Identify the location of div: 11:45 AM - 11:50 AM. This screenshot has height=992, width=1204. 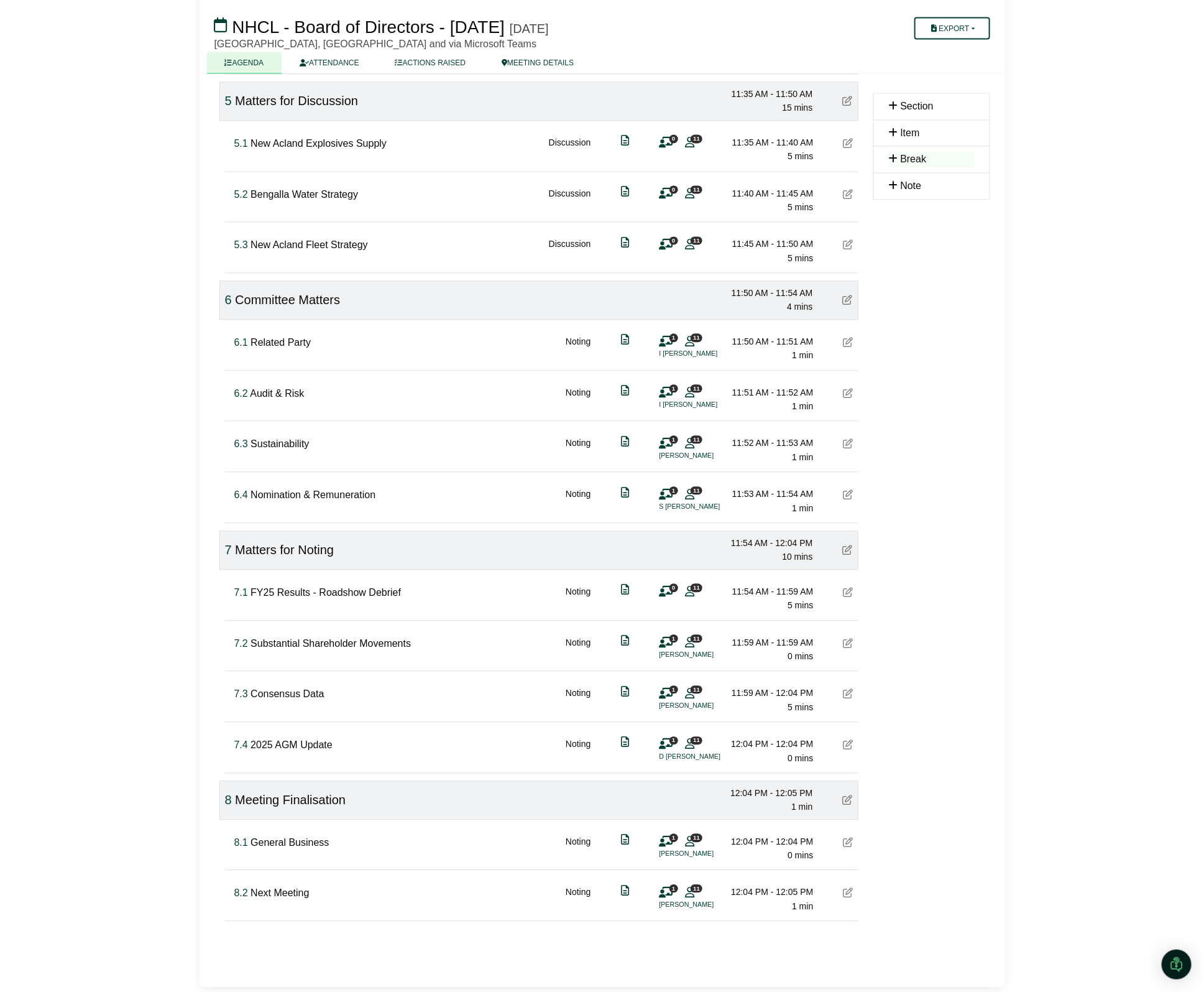
(770, 244).